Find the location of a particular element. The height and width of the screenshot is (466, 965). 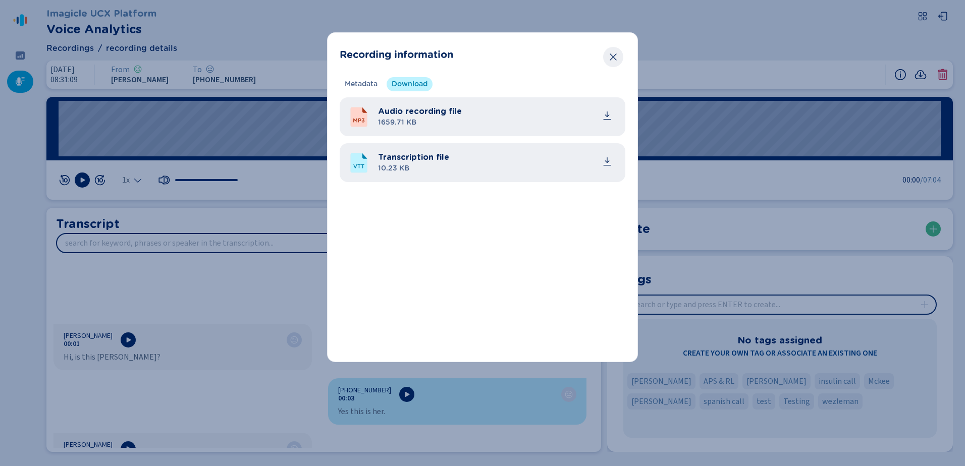

span: Metadata is located at coordinates (361, 84).